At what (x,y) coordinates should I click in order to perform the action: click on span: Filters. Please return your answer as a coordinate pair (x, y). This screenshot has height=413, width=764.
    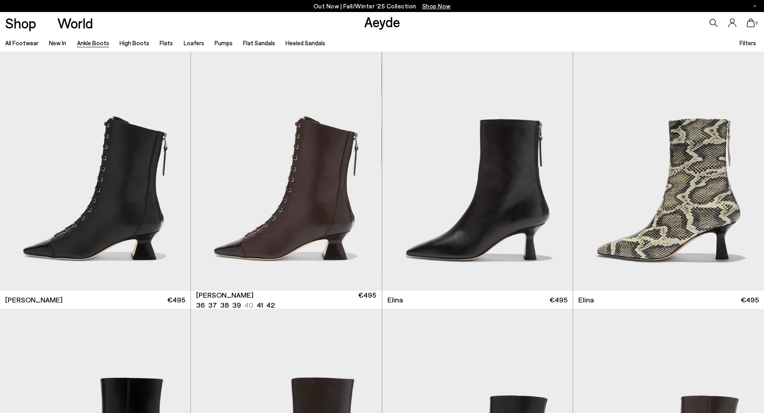
    Looking at the image, I should click on (747, 43).